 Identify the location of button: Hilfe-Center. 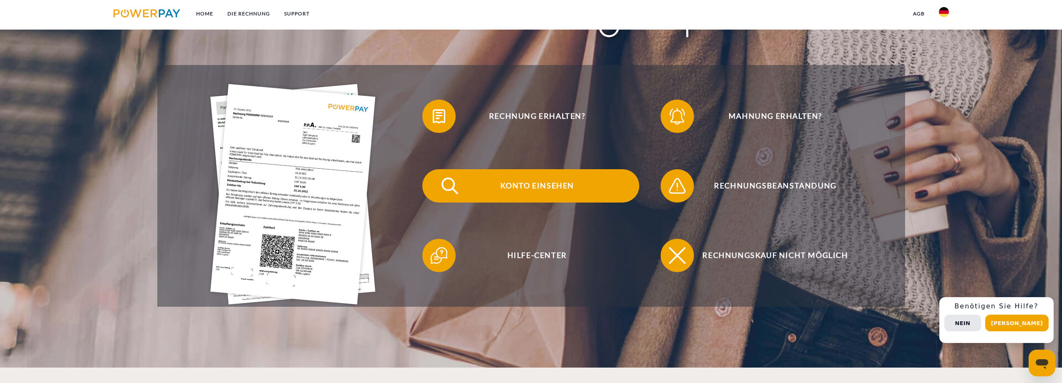
(531, 256).